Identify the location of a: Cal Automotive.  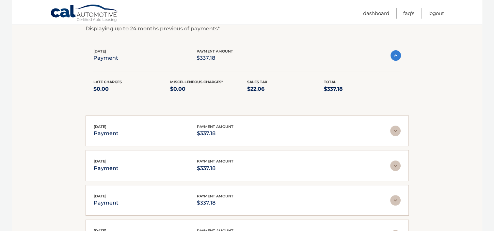
(85, 14).